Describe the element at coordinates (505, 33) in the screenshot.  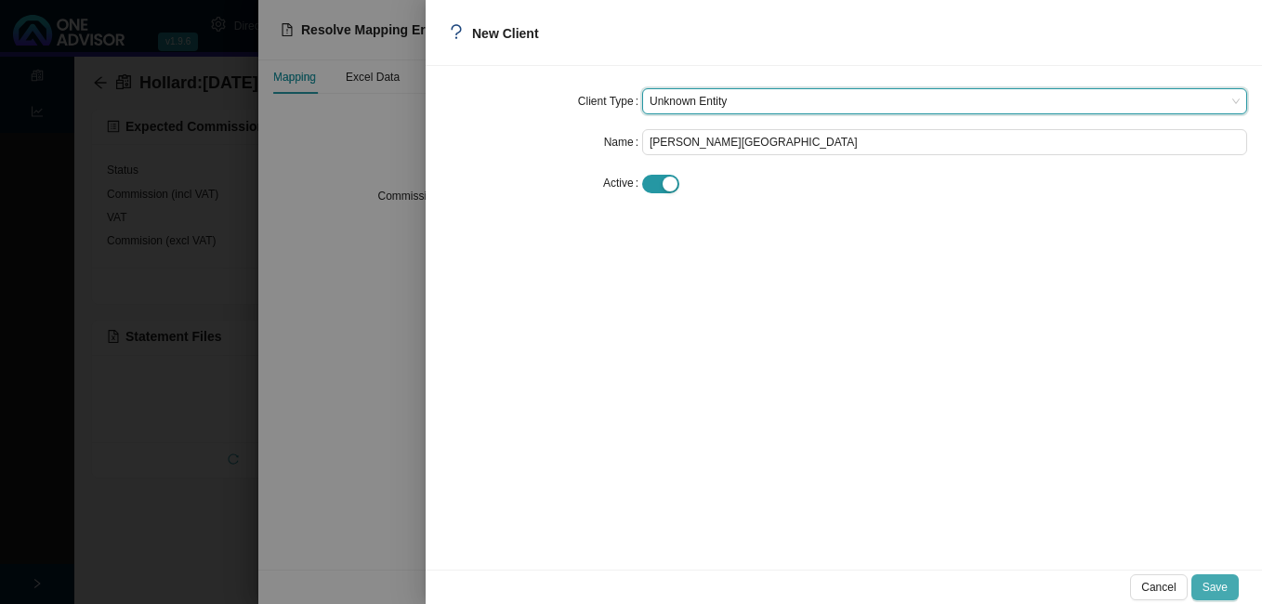
I see `span: New Client` at that location.